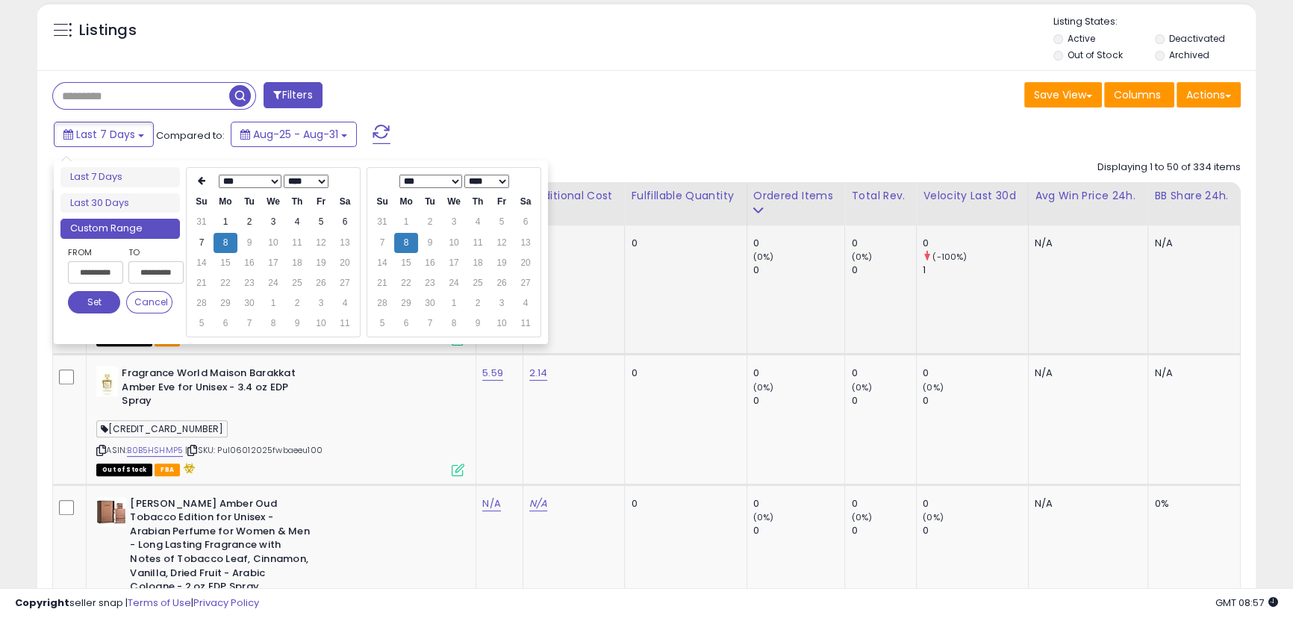 This screenshot has width=1293, height=618. What do you see at coordinates (1139, 95) in the screenshot?
I see `button: Columns` at bounding box center [1139, 95].